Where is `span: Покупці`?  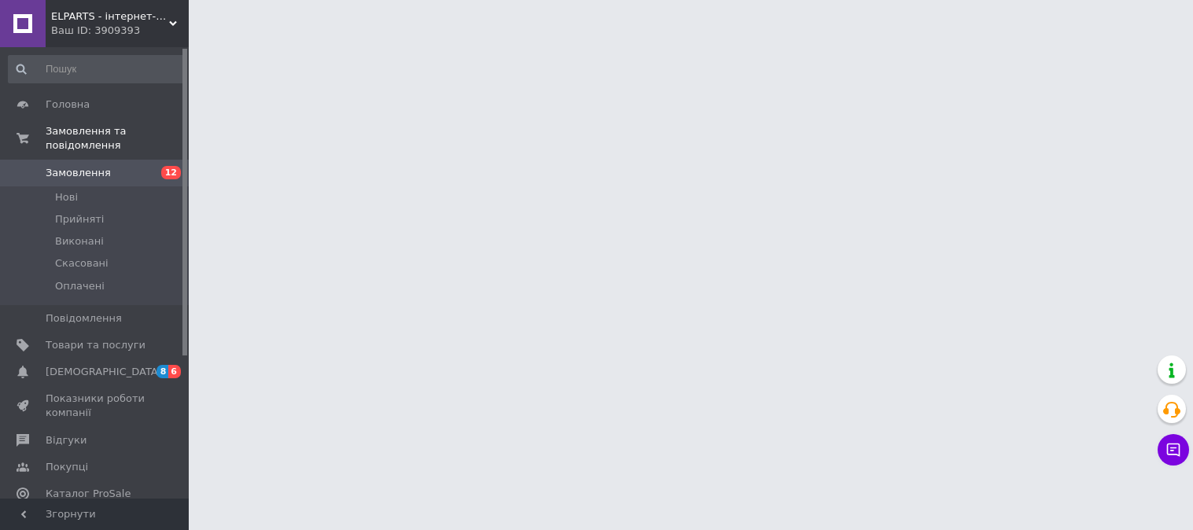
span: Покупці is located at coordinates (67, 467).